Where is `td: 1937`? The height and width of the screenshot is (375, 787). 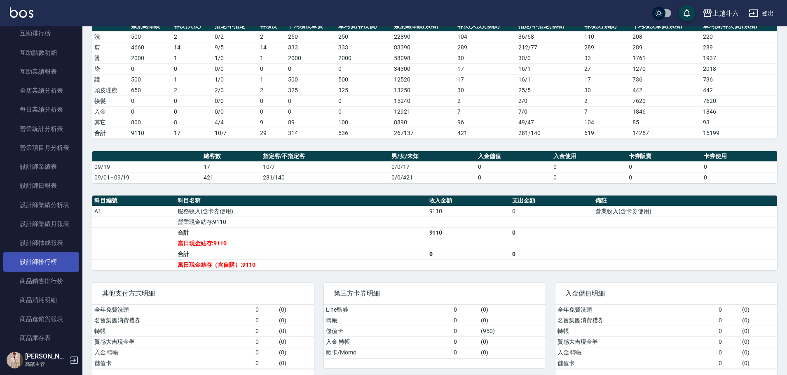
td: 1937 is located at coordinates (739, 58).